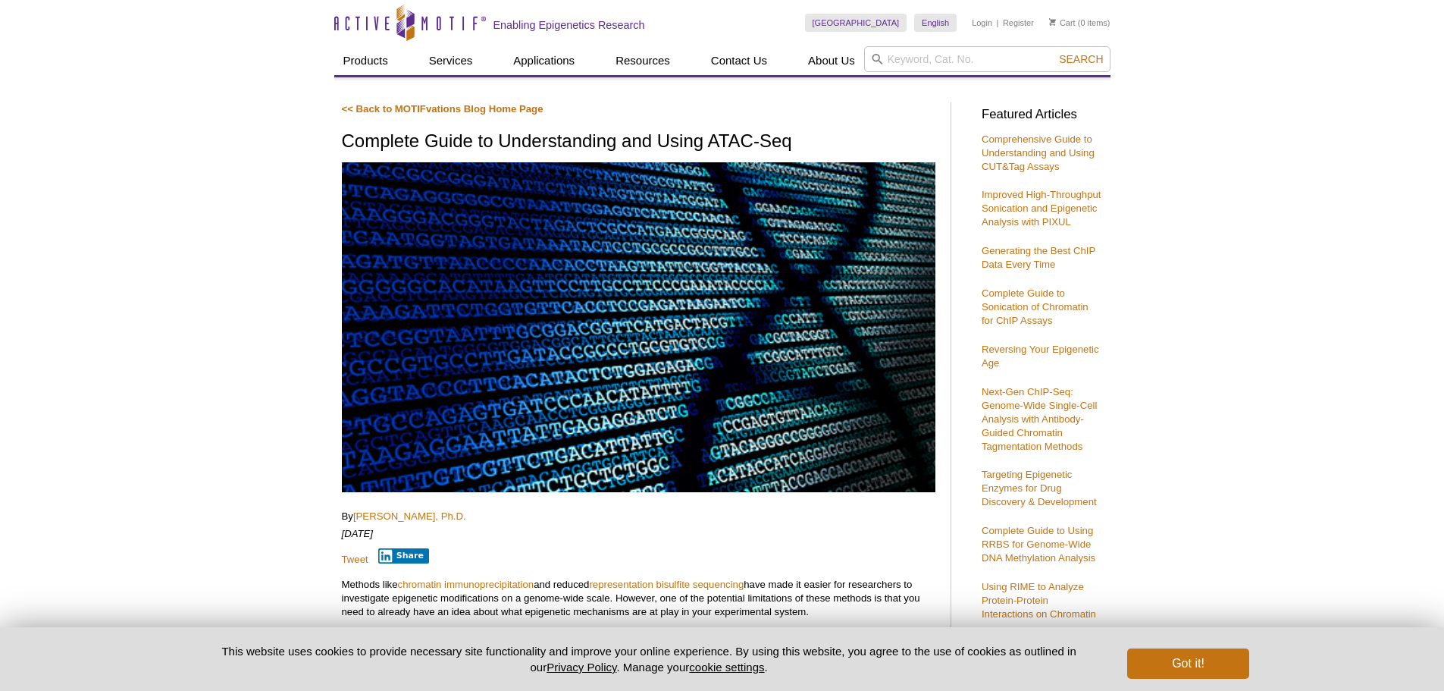 This screenshot has width=1444, height=691. I want to click on p: This website uses cookies to provide necessary site functionality and improve your online experie..., so click(649, 659).